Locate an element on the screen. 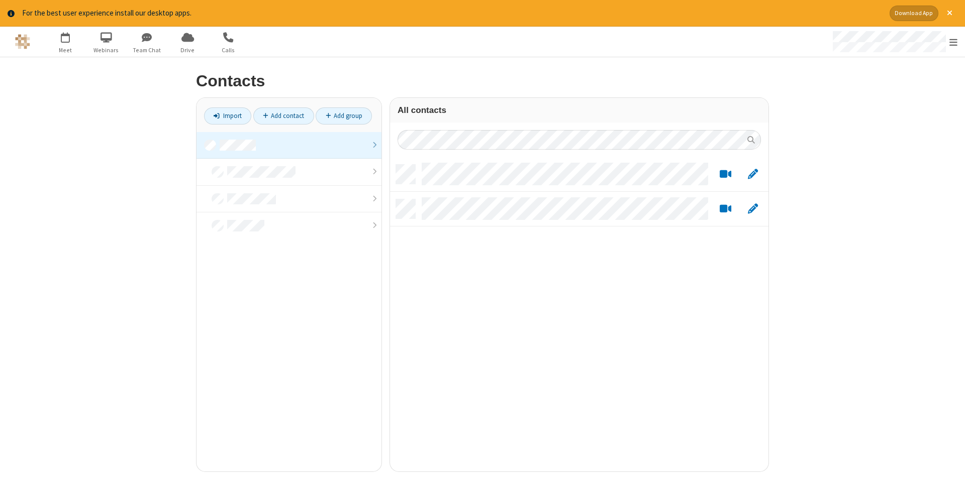  span: Webinars is located at coordinates (106, 50).